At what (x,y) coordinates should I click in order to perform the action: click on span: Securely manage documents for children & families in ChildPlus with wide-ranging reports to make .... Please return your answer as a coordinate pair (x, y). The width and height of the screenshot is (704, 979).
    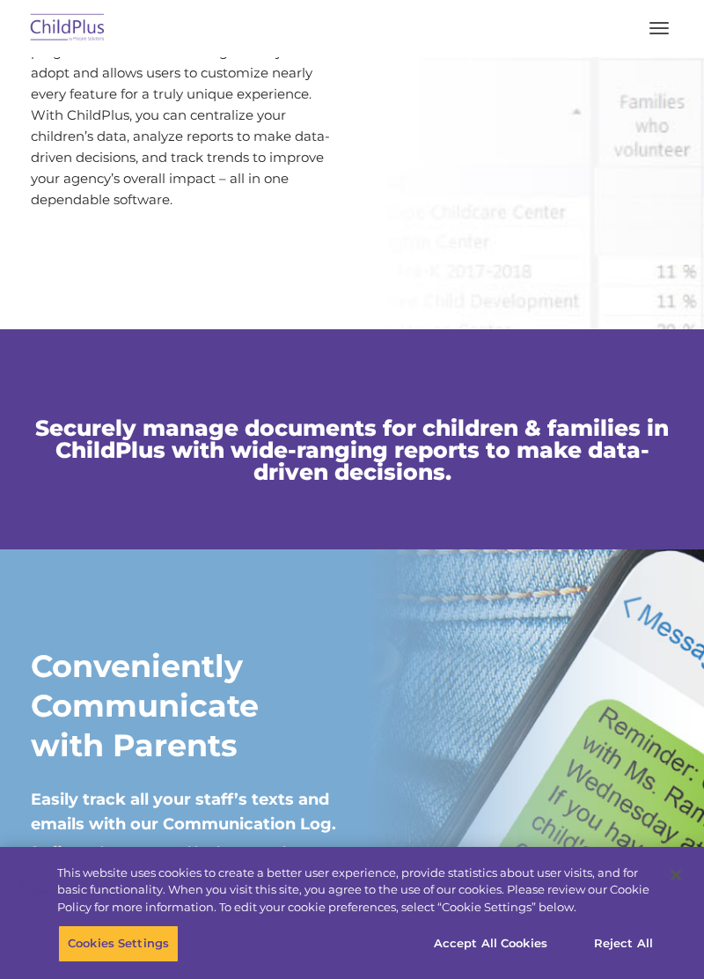
    Looking at the image, I should click on (352, 450).